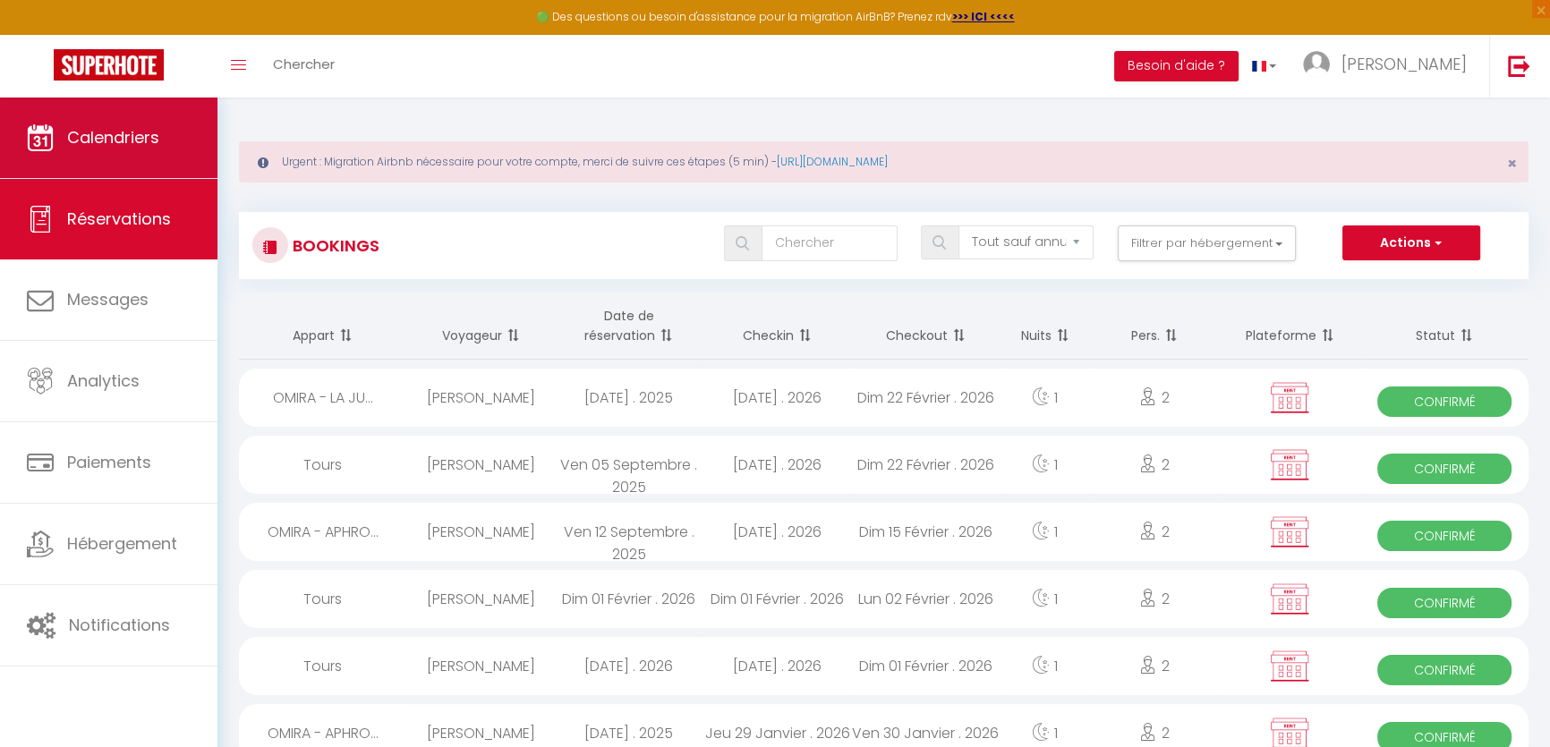  What do you see at coordinates (1289, 326) in the screenshot?
I see `th: Sort by channel` at bounding box center [1289, 326].